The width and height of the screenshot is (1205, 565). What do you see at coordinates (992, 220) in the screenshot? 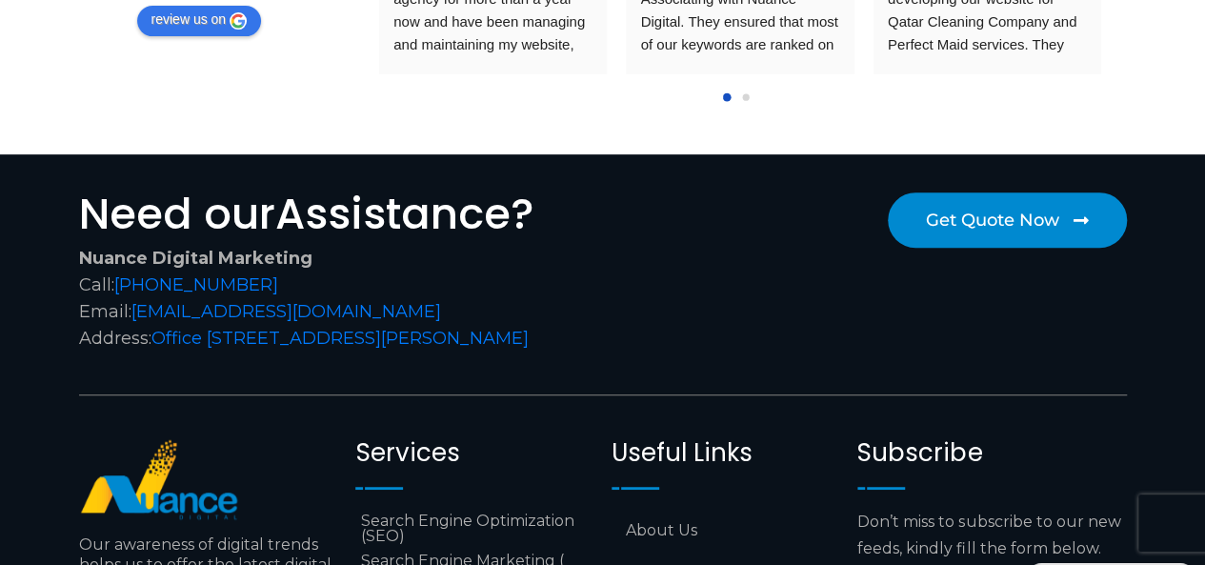
I see `span: Get Quote Now` at bounding box center [992, 220].